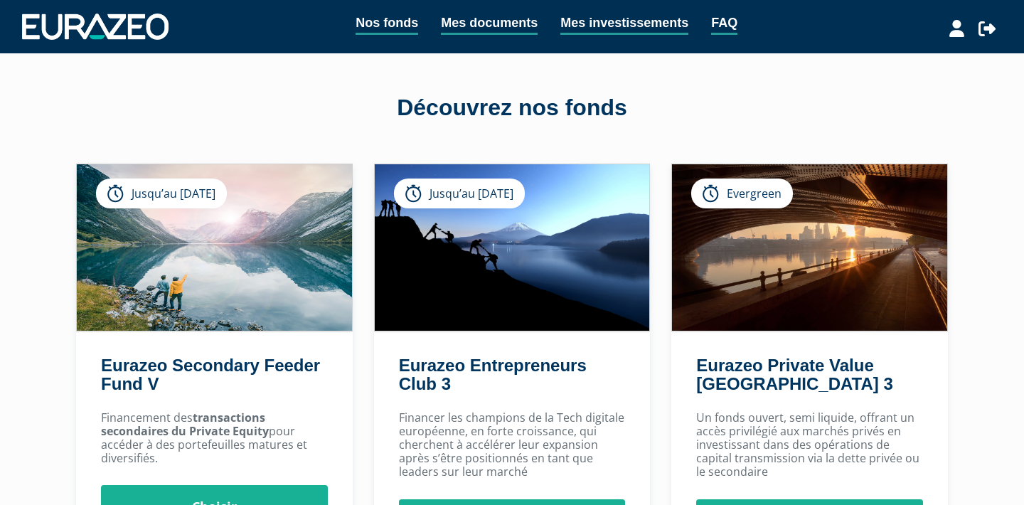  I want to click on div: Evergreen, so click(742, 193).